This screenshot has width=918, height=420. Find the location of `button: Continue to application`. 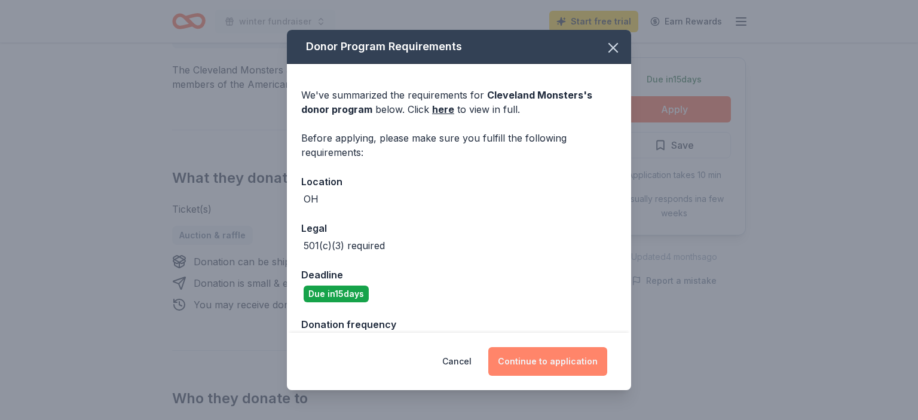

button: Continue to application is located at coordinates (548, 362).